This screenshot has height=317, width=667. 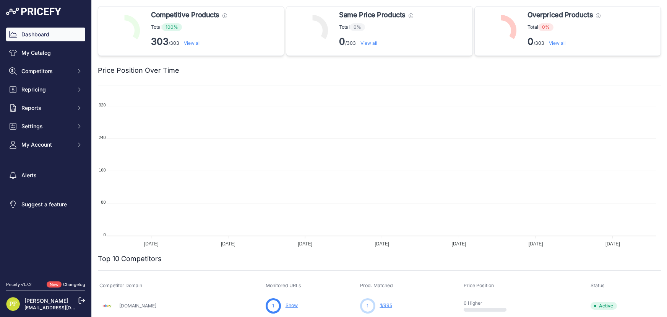 I want to click on span: Price Position, so click(x=479, y=285).